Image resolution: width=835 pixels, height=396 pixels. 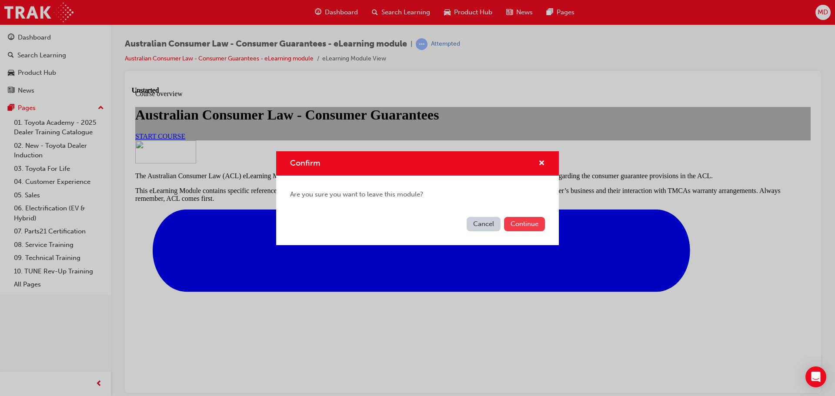 I want to click on button: Cancel, so click(x=484, y=224).